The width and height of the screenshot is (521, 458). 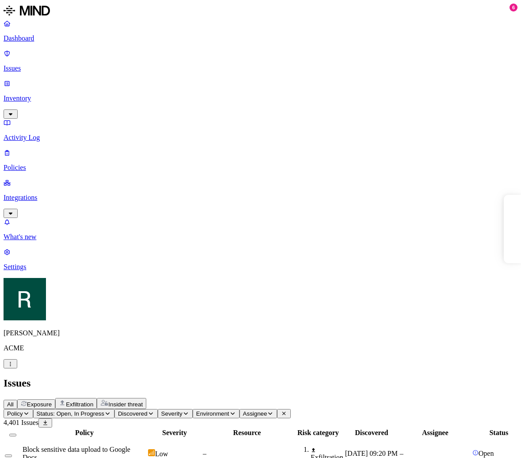 What do you see at coordinates (151, 453) in the screenshot?
I see `img: severity-low.svg` at bounding box center [151, 453].